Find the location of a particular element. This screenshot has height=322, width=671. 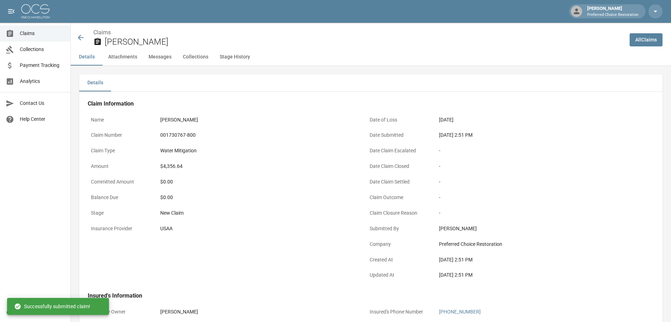

div: details tabs is located at coordinates (371, 83).